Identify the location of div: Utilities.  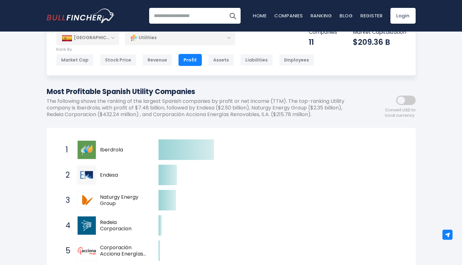
(180, 38).